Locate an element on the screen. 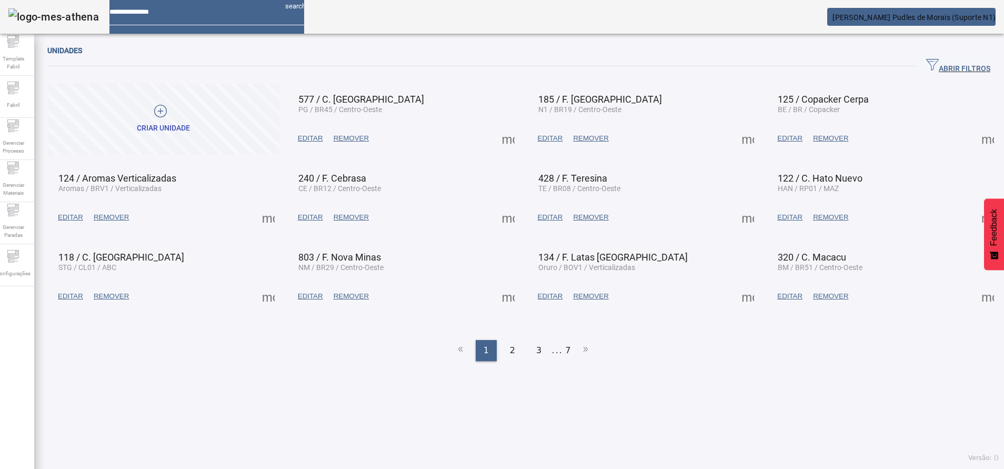 This screenshot has height=469, width=1004. span: 240 / F. Cebrasa is located at coordinates (332, 178).